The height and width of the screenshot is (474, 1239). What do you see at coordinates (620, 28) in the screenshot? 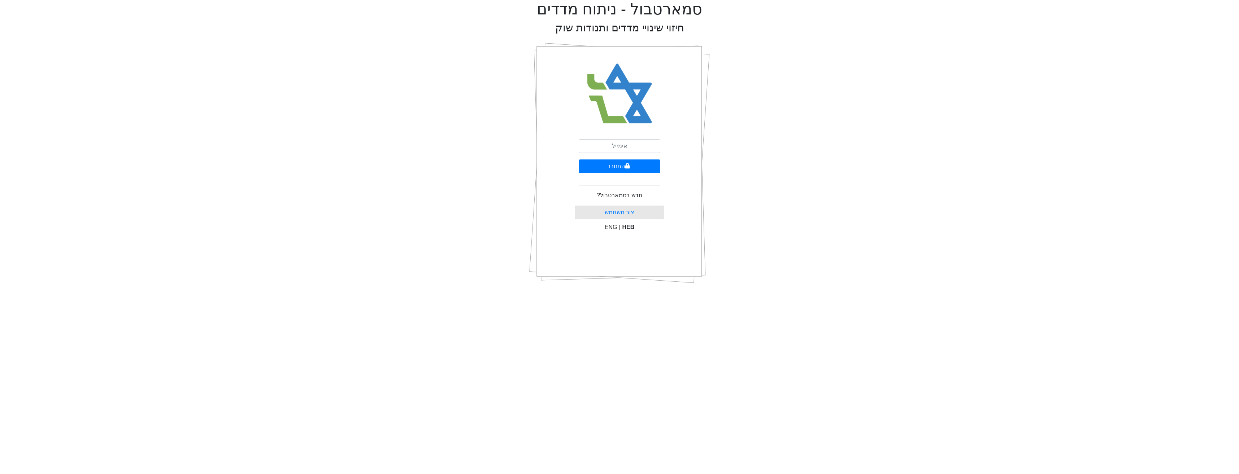
I see `h2: חיזוי שינויי מדדים ותנודות שוק` at bounding box center [620, 28].